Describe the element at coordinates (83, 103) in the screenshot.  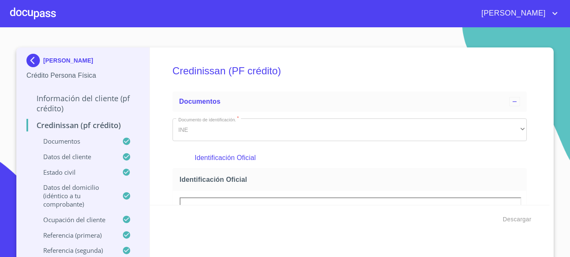
I see `p: Información del cliente (PF crédito)` at that location.